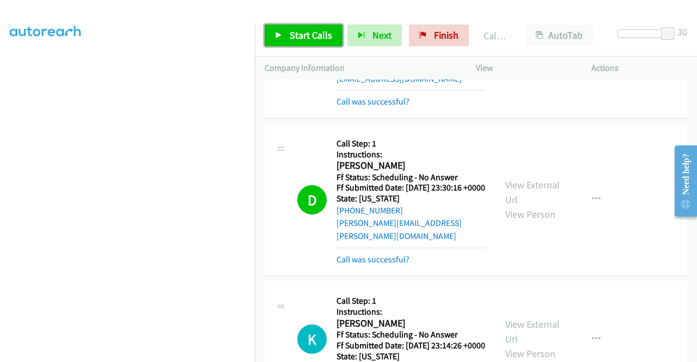  What do you see at coordinates (312, 200) in the screenshot?
I see `h1: D` at bounding box center [312, 200].